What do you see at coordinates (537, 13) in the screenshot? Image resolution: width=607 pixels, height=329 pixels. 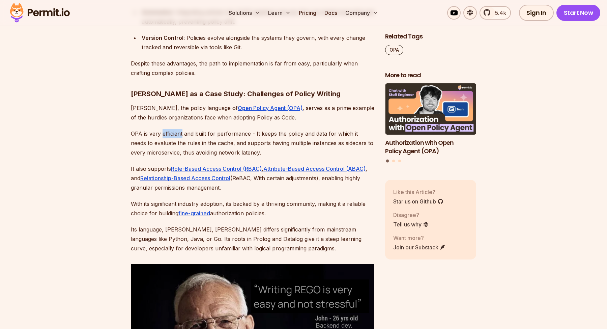 I see `a: Sign In` at bounding box center [537, 13].